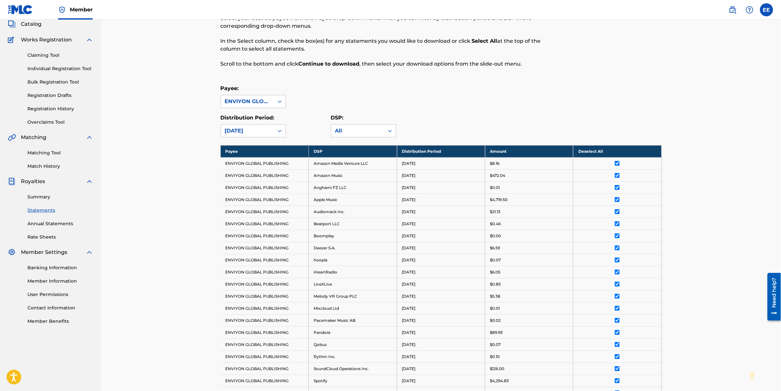 This screenshot has width=781, height=391. Describe the element at coordinates (11, 26) in the screenshot. I see `div: Open Resource Center` at that location.